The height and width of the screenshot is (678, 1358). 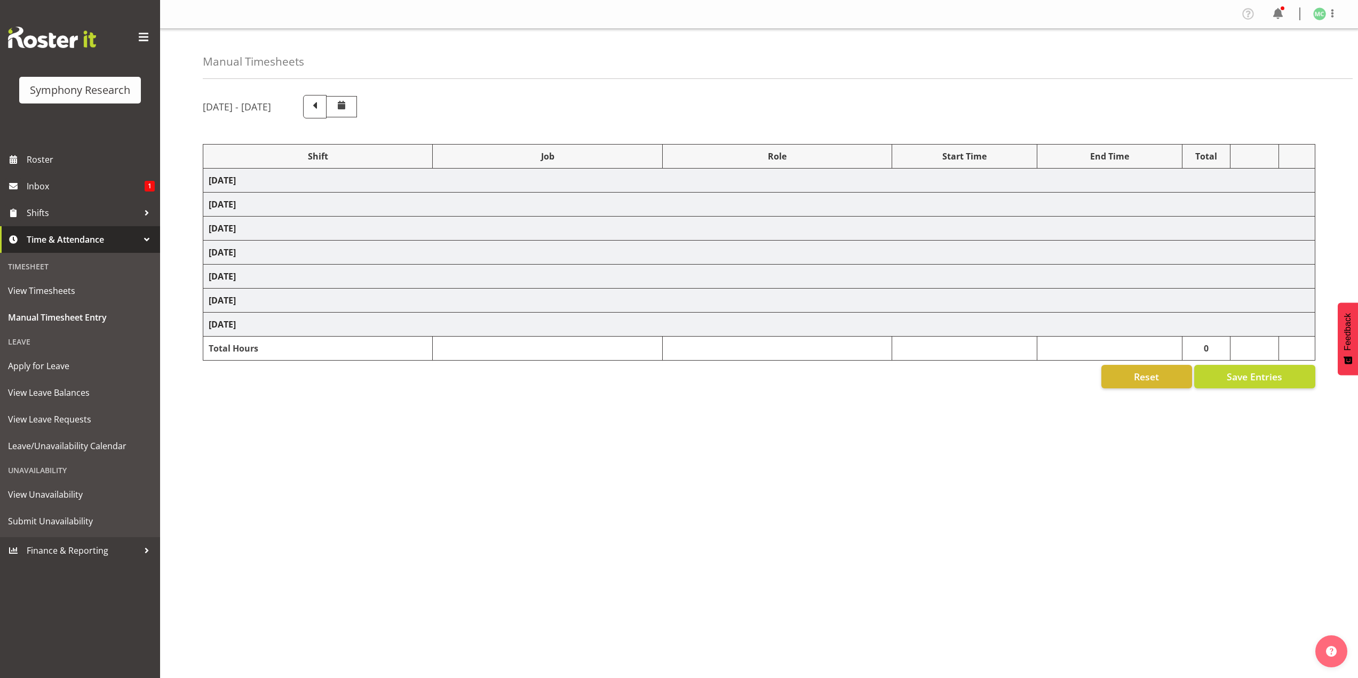 What do you see at coordinates (1320, 14) in the screenshot?
I see `img: matthew-coleman1906.jpg` at bounding box center [1320, 14].